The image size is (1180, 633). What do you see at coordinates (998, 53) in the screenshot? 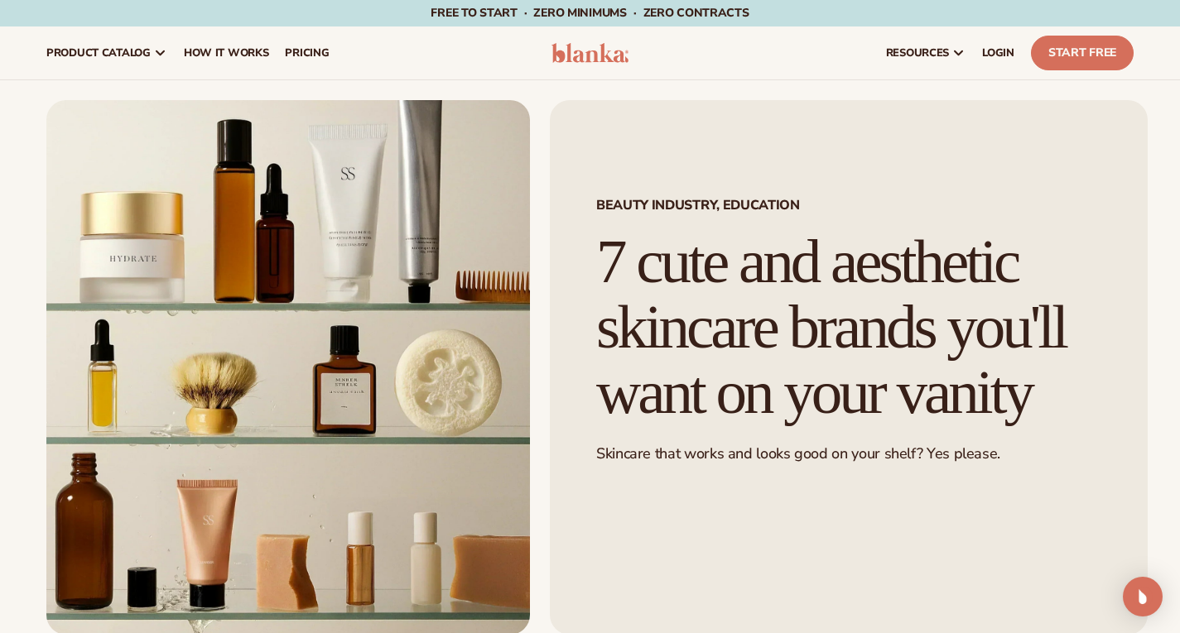
I see `span: LOGIN` at bounding box center [998, 53].